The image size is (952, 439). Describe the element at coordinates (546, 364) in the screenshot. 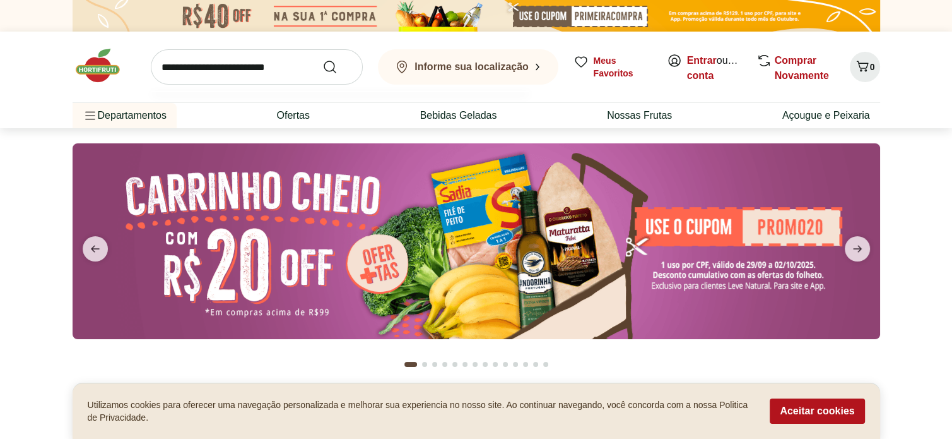

I see `button: Go to page 14 from fs-carousel` at that location.